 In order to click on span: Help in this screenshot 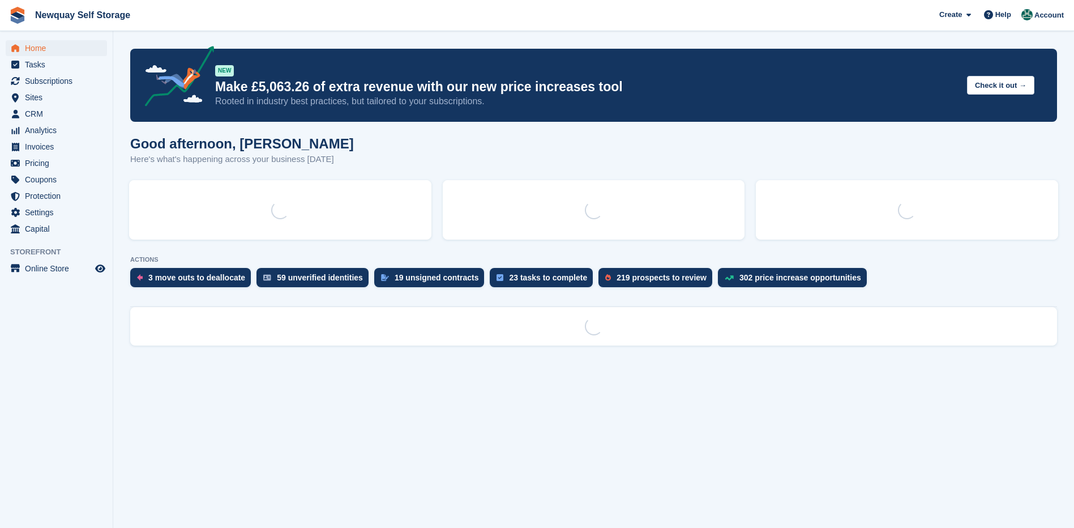, I will do `click(1003, 15)`.